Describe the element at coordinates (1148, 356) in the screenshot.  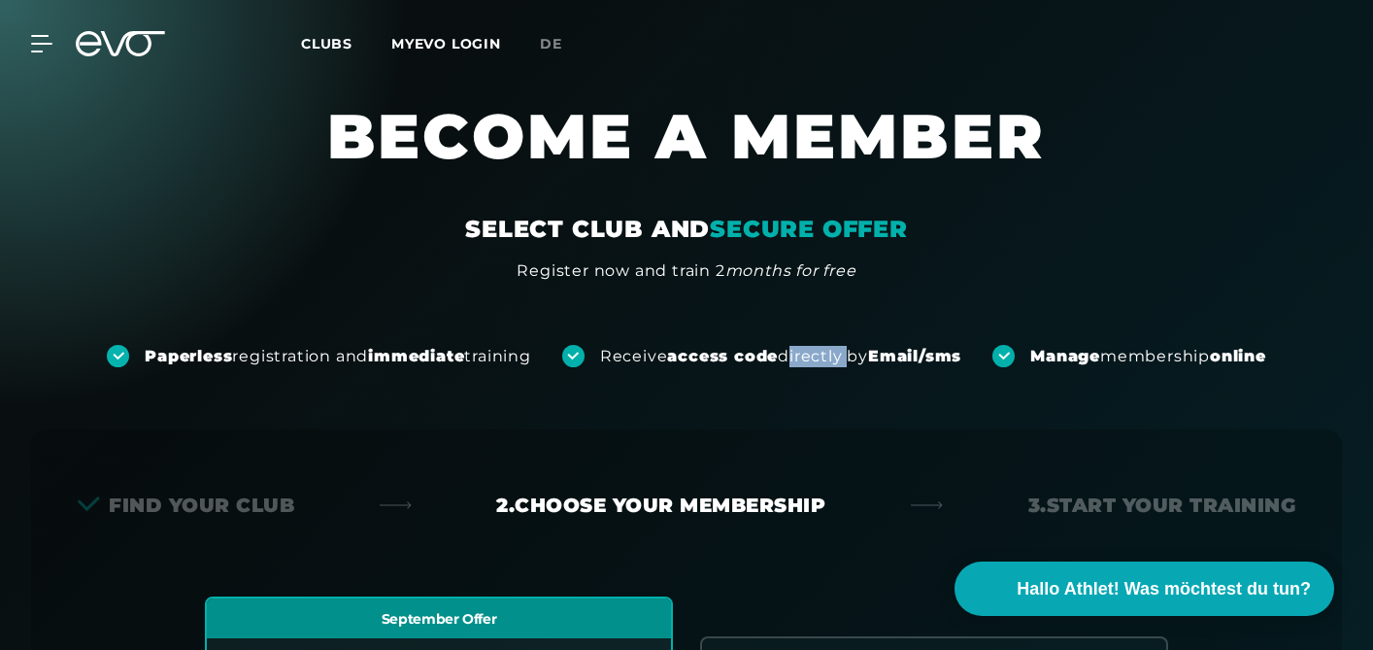
I see `div: membership` at that location.